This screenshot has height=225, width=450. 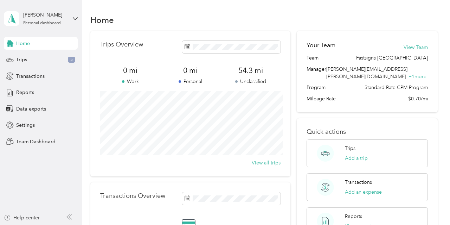 What do you see at coordinates (417, 76) in the screenshot?
I see `span: + 1 more` at bounding box center [417, 76].